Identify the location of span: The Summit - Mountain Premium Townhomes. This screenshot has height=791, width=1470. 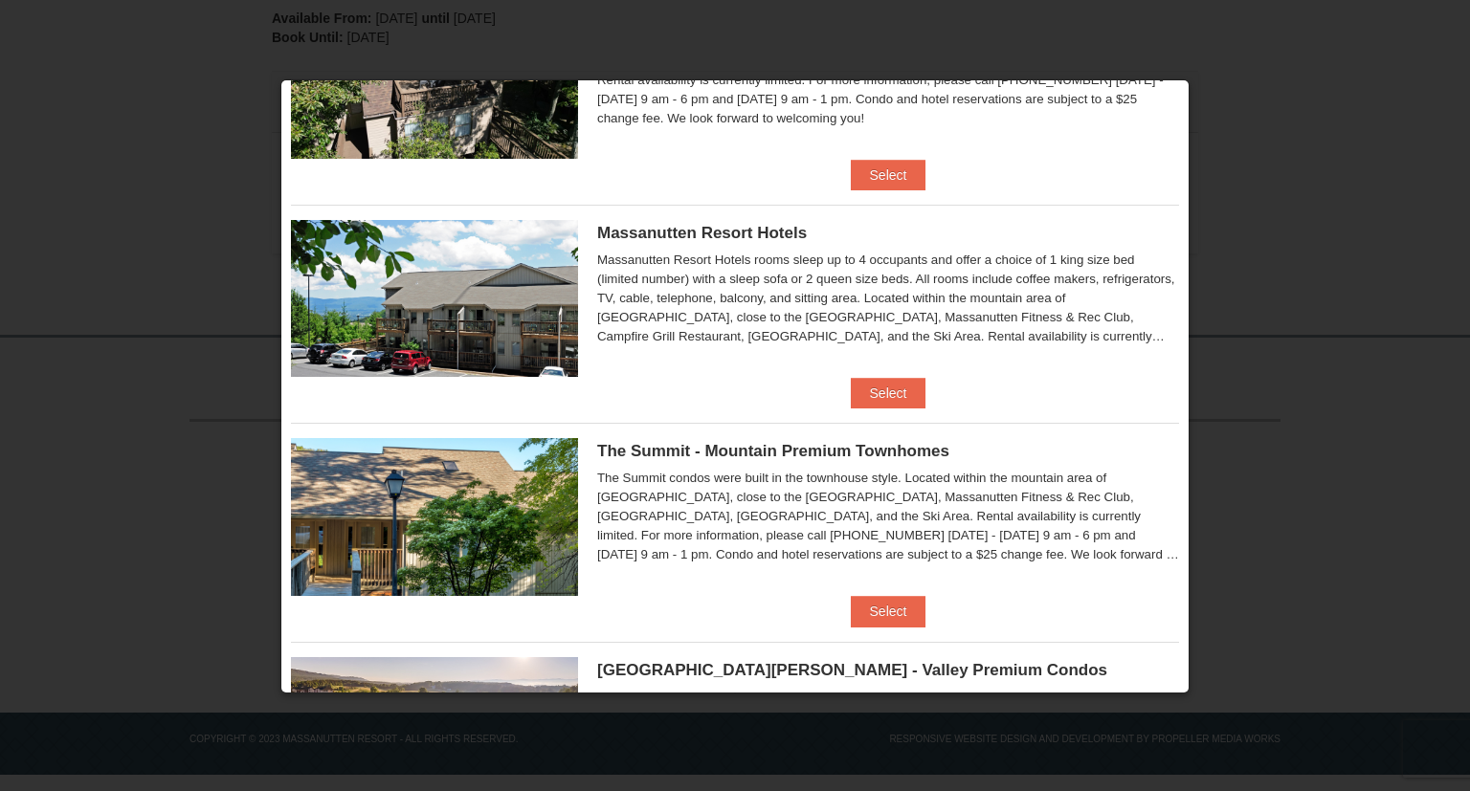
(773, 451).